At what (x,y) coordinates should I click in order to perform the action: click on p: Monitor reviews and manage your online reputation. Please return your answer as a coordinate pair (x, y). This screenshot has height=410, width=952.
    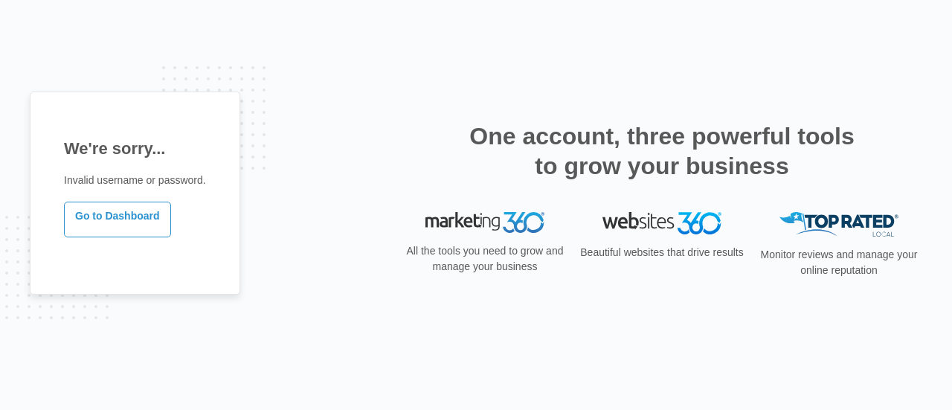
    Looking at the image, I should click on (839, 263).